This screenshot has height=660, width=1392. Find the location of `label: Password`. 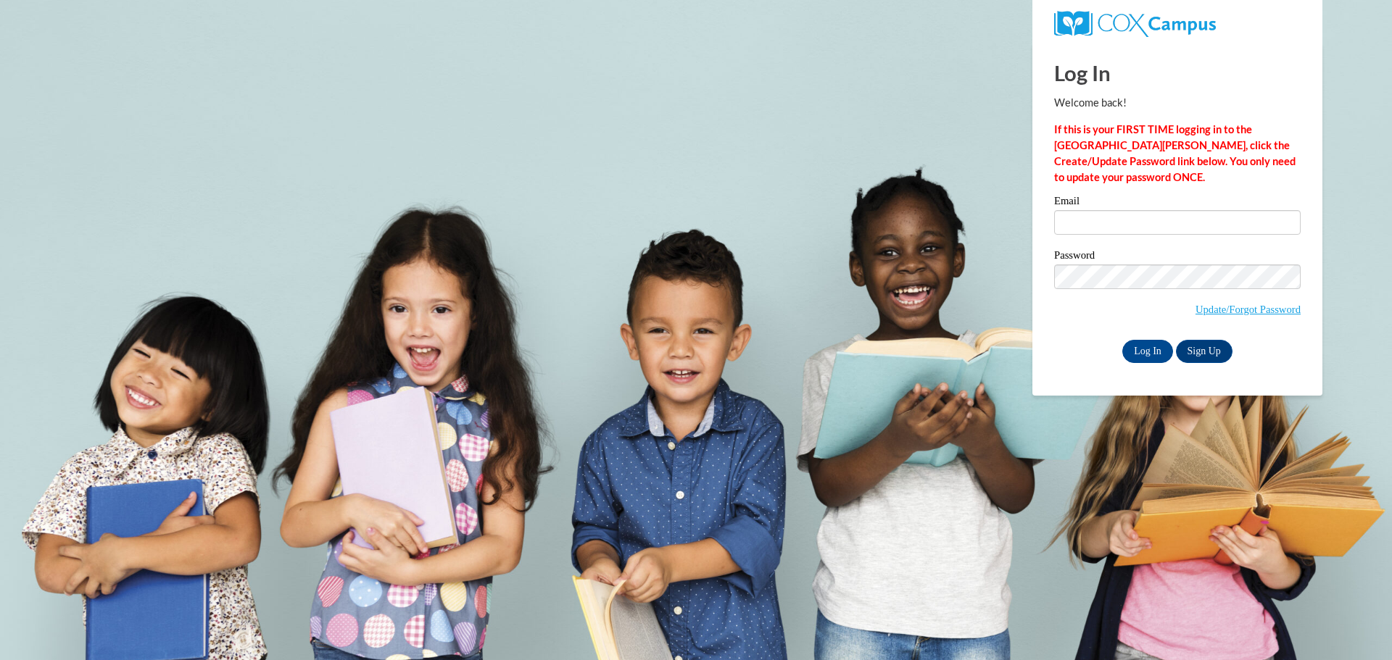

label: Password is located at coordinates (1177, 257).